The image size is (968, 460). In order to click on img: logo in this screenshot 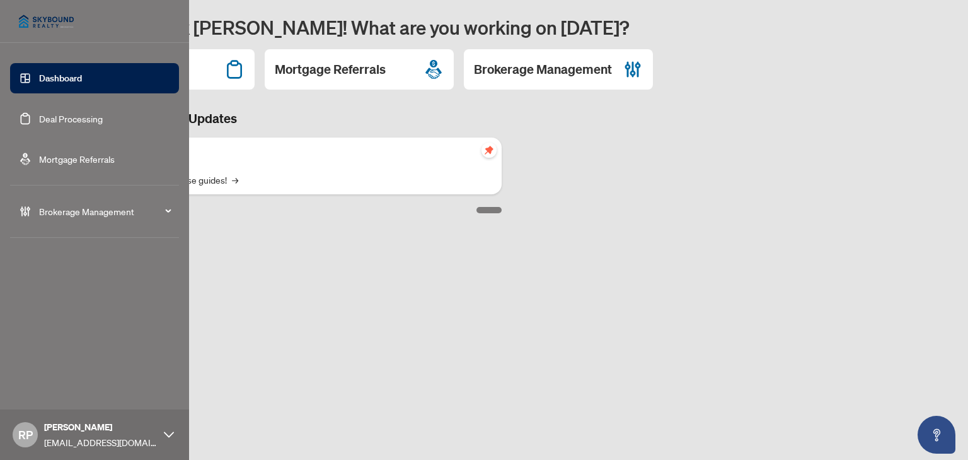, I will do `click(46, 21)`.